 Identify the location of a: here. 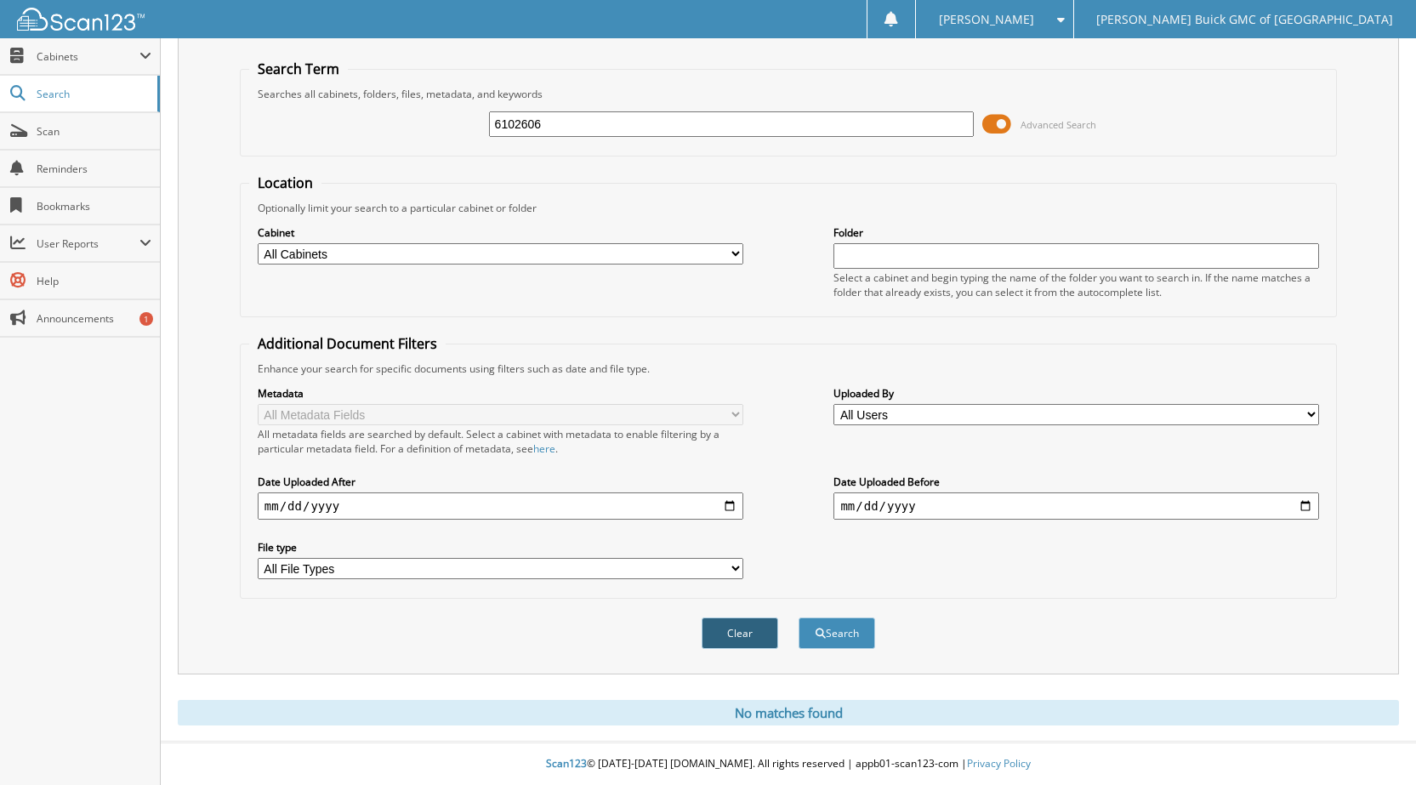
(544, 448).